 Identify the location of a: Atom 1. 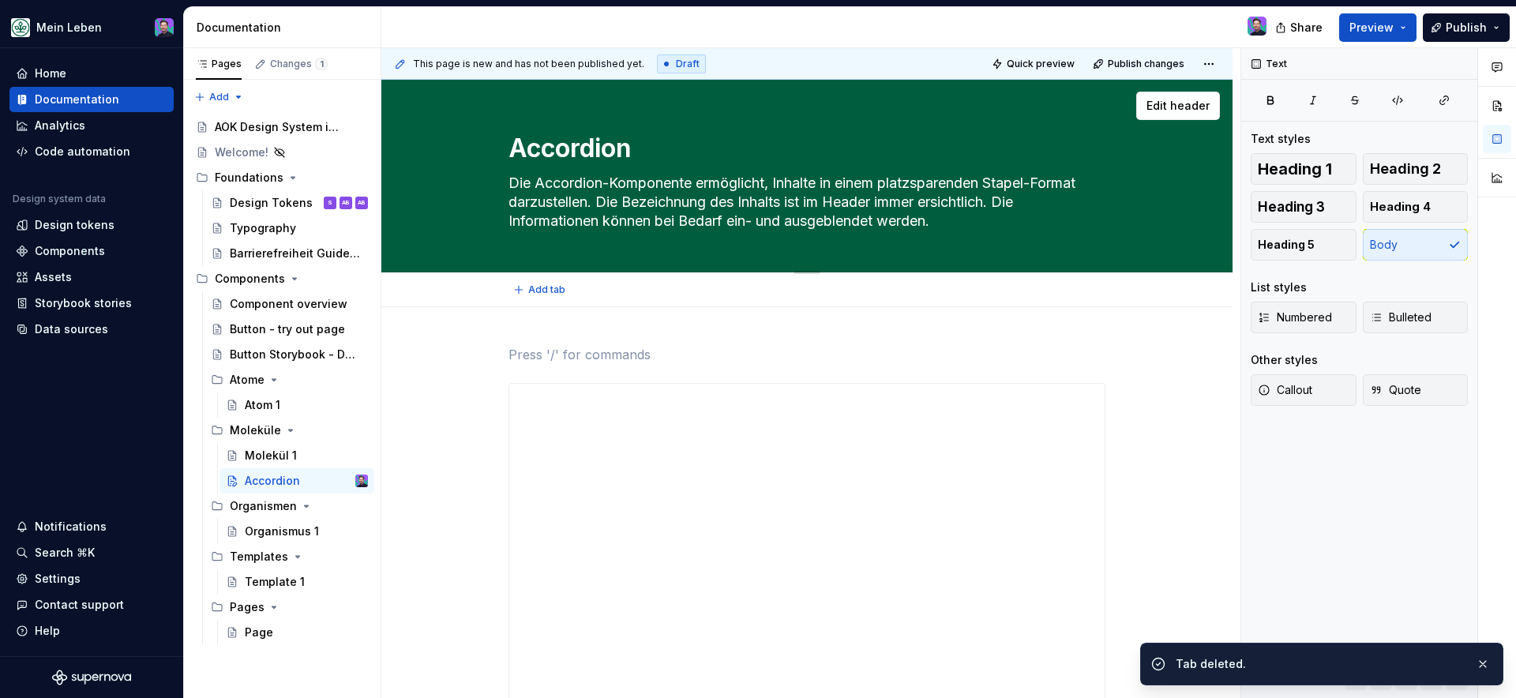
(297, 405).